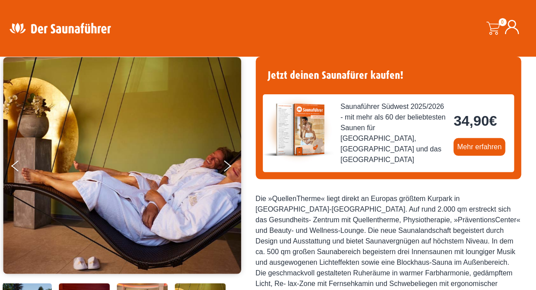 This screenshot has height=290, width=536. Describe the element at coordinates (475, 121) in the screenshot. I see `bdi: 34,90` at that location.